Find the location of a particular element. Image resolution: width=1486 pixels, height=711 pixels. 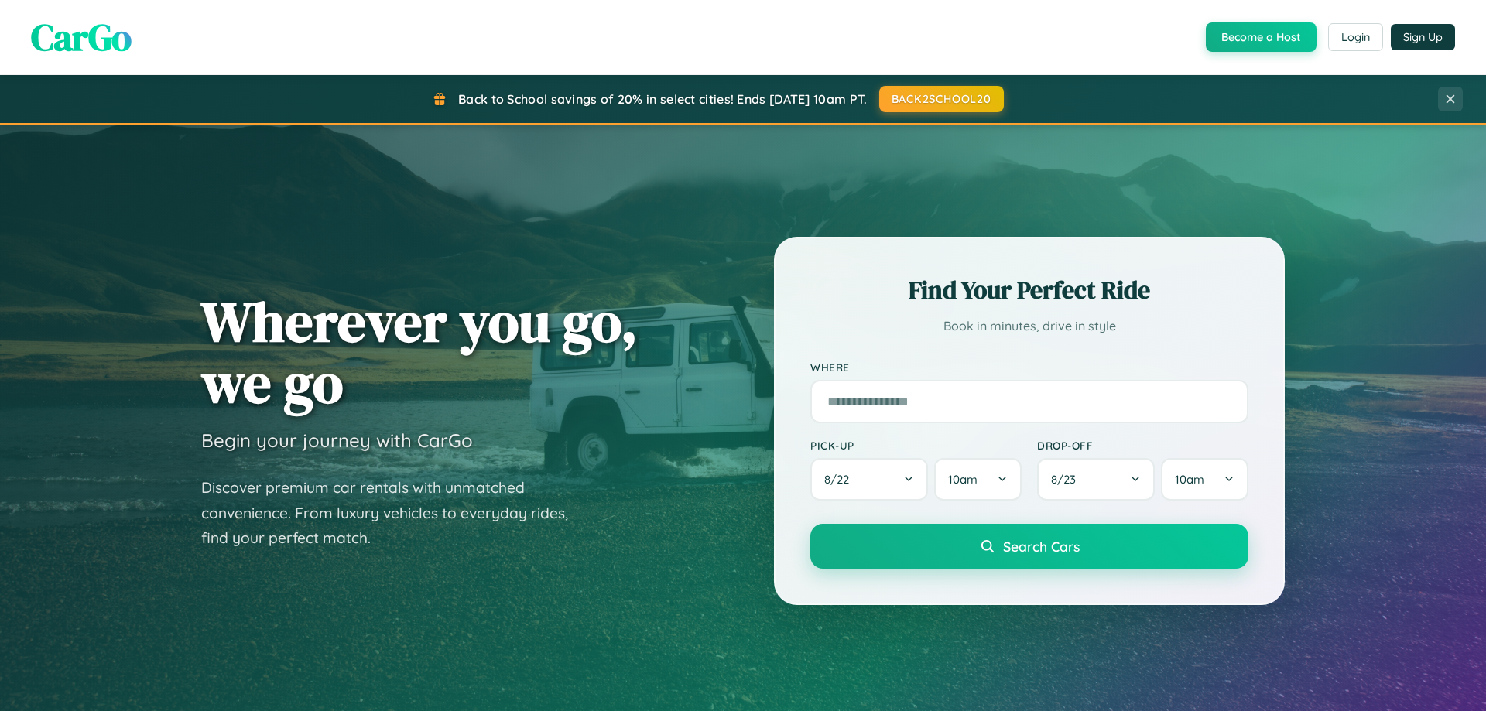

button: 8/23 is located at coordinates (1096, 479).